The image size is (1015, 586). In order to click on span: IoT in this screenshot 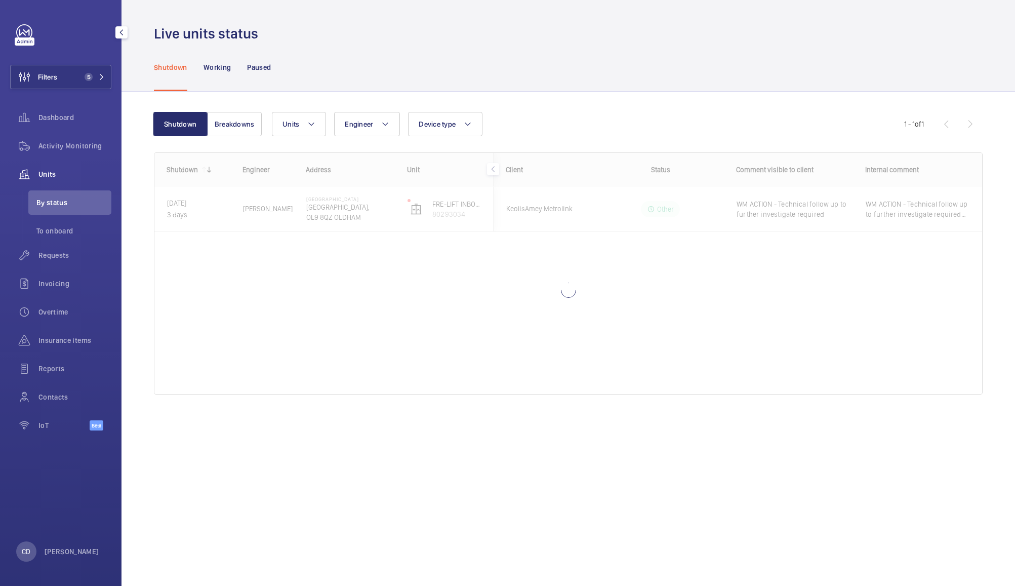, I will do `click(64, 425)`.